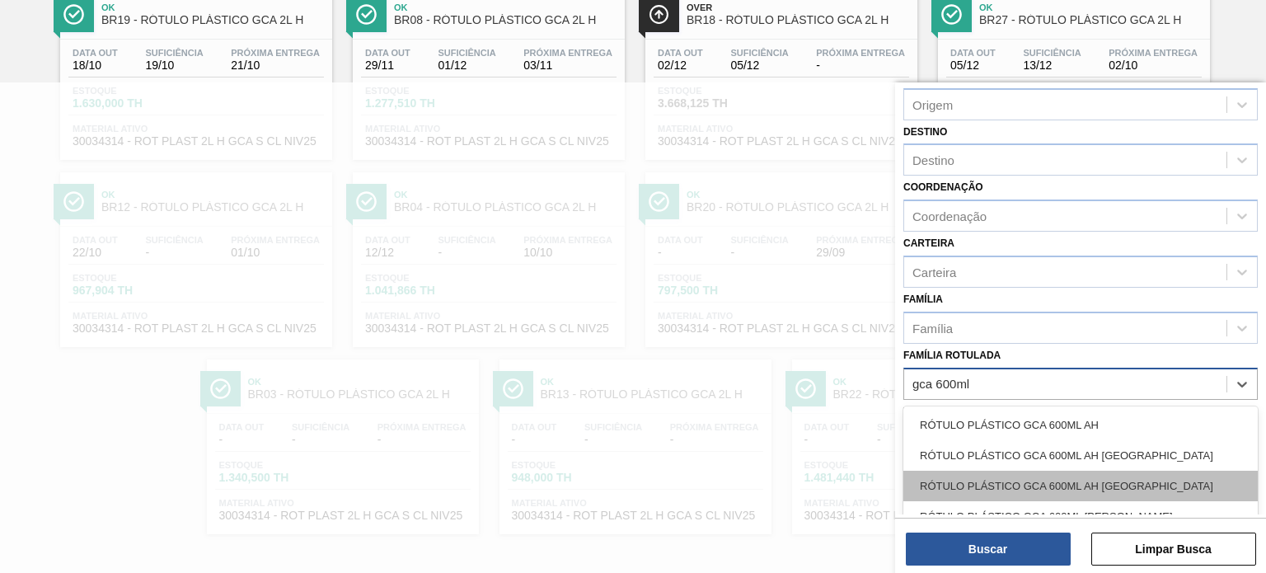 Image resolution: width=1266 pixels, height=573 pixels. Describe the element at coordinates (1051, 65) in the screenshot. I see `span: 13/12` at that location.